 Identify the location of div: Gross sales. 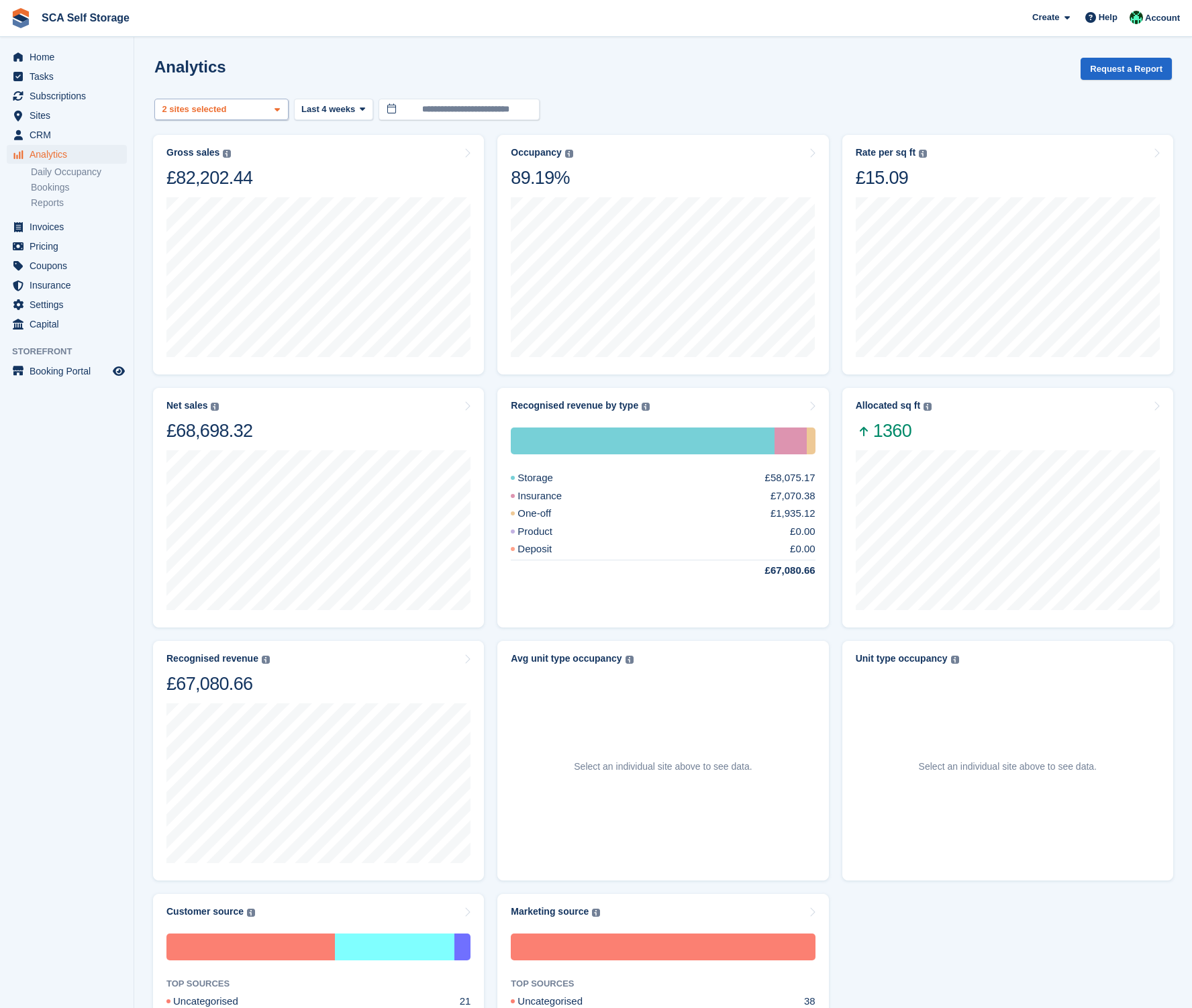
(193, 153).